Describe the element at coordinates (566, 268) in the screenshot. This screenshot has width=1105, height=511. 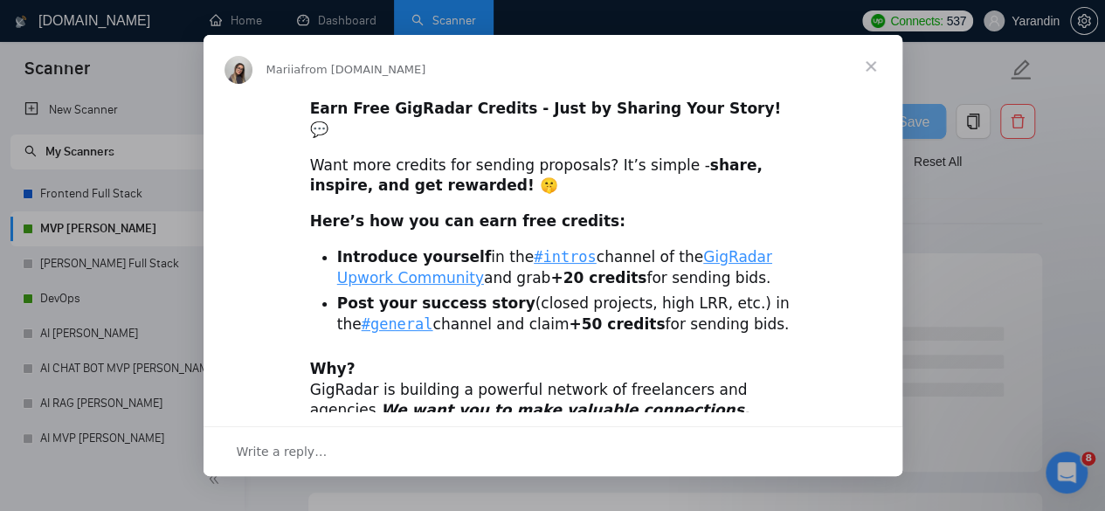
I see `li: in the channel of the and grab for sending bids.` at that location.